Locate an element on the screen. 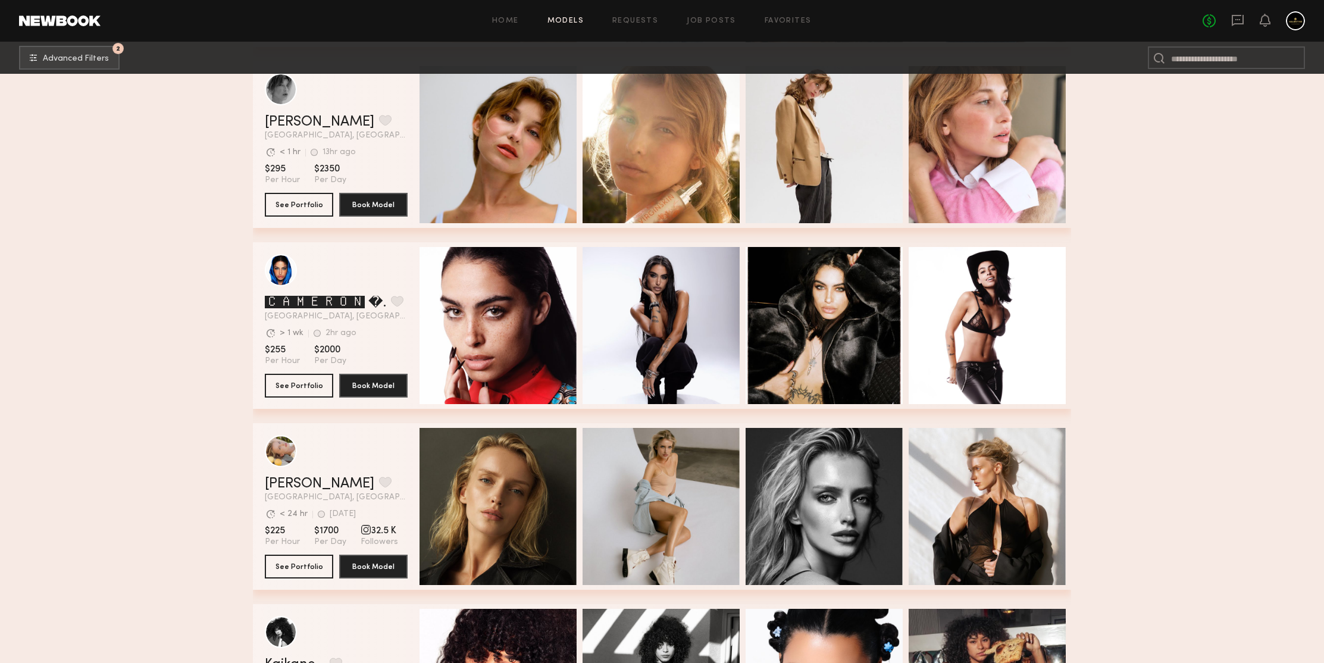 Image resolution: width=1324 pixels, height=663 pixels. span: $2350 is located at coordinates (330, 169).